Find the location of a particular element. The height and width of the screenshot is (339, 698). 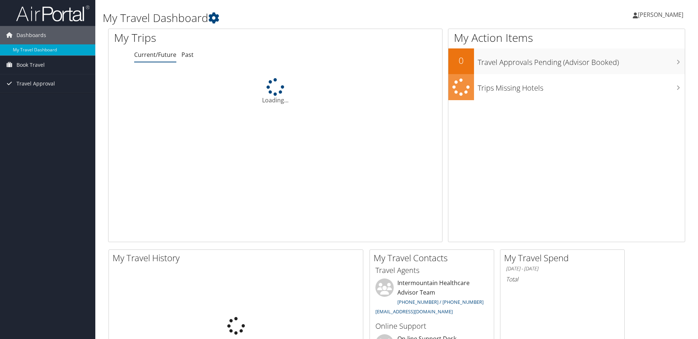

h2: My Travel Spend is located at coordinates (564, 258).